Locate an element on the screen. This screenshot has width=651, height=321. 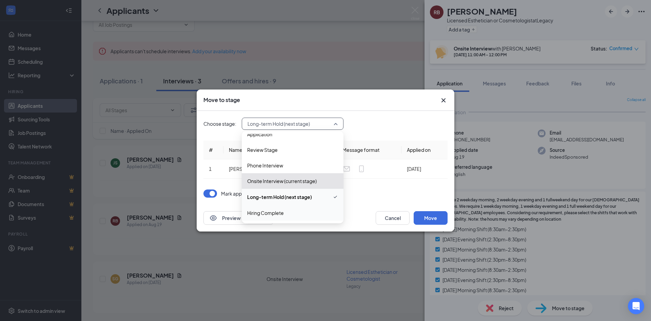
span: 1 is located at coordinates (210, 169).